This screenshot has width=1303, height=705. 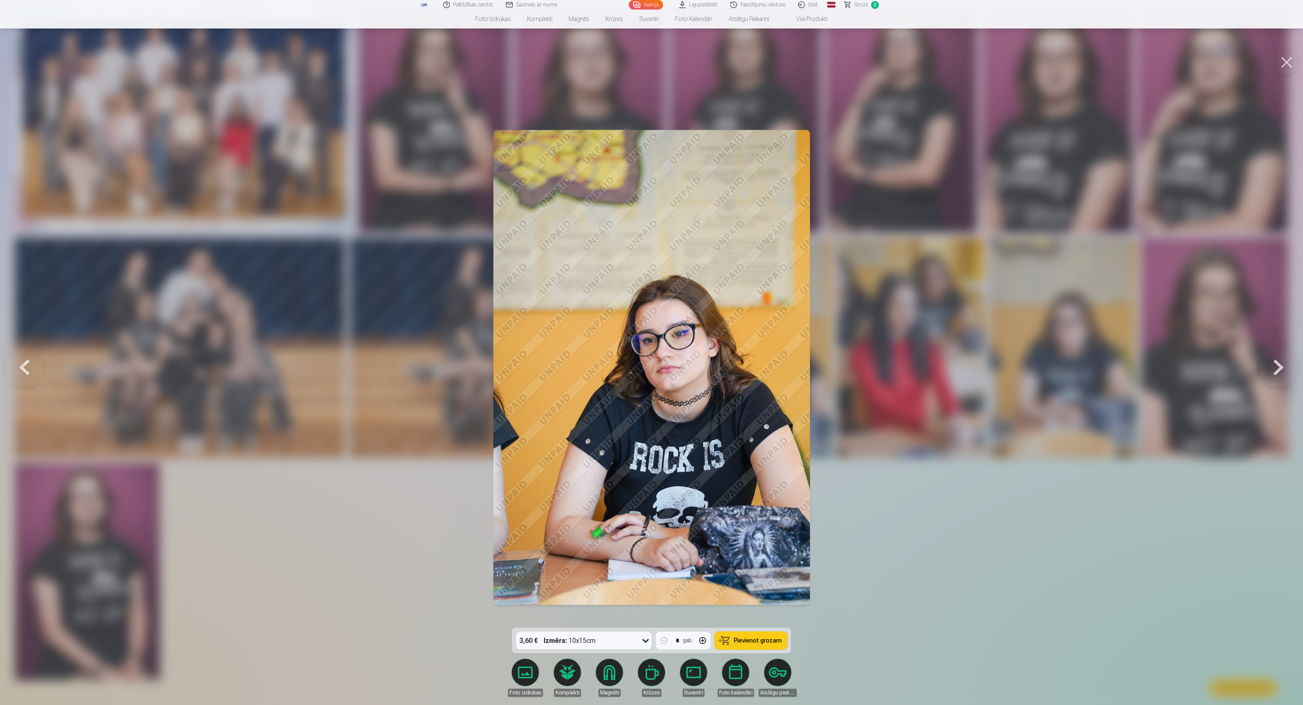 I want to click on a: Magnēti, so click(x=579, y=19).